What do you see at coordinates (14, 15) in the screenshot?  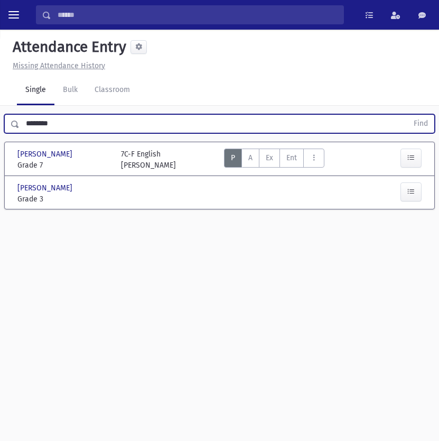 I see `button: toggle menu` at bounding box center [14, 15].